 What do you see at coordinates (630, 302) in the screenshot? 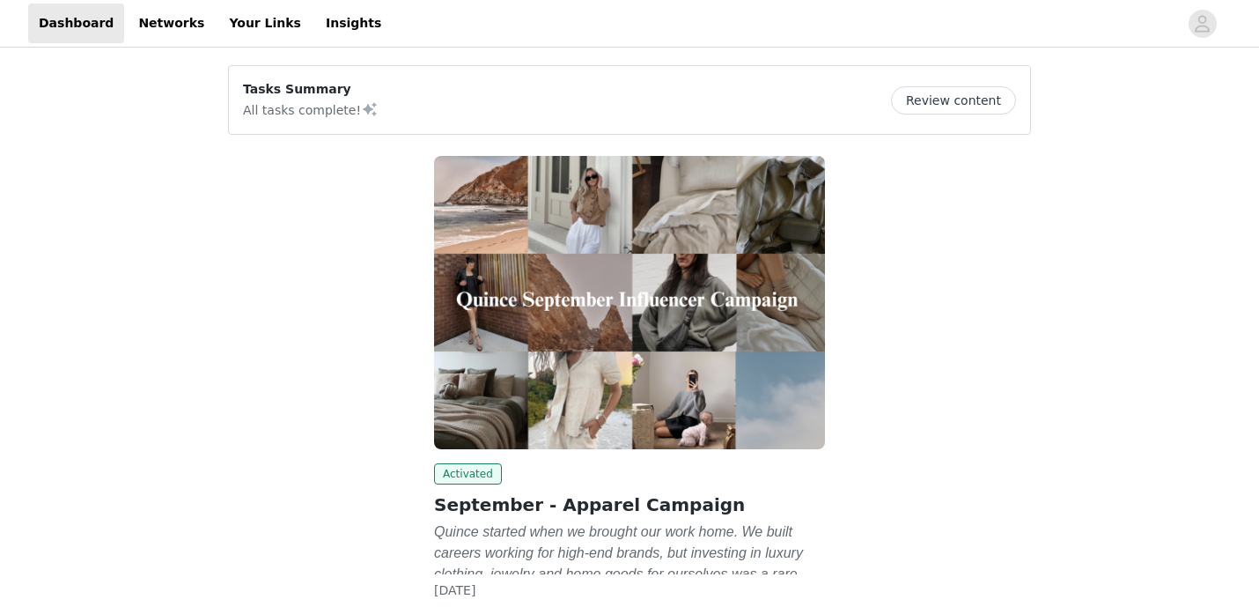
I see `img: Quince` at bounding box center [630, 302].